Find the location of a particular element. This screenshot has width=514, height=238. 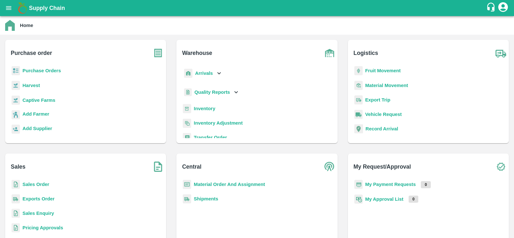

a: Shipments is located at coordinates (206, 199).